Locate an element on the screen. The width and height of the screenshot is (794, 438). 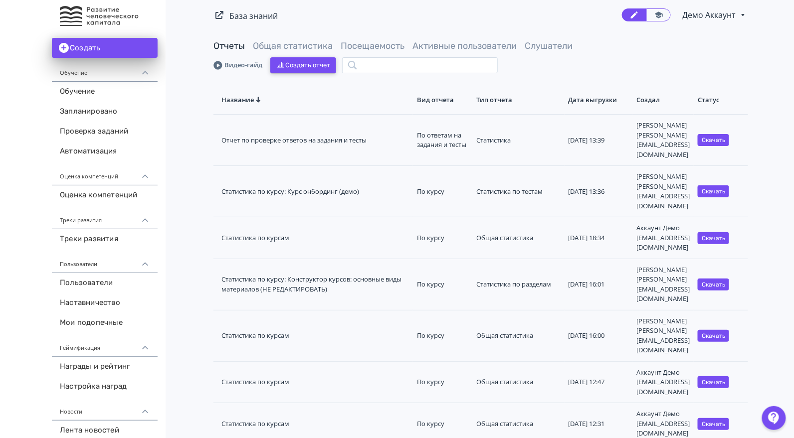
button: Создать отчет is located at coordinates (303, 65).